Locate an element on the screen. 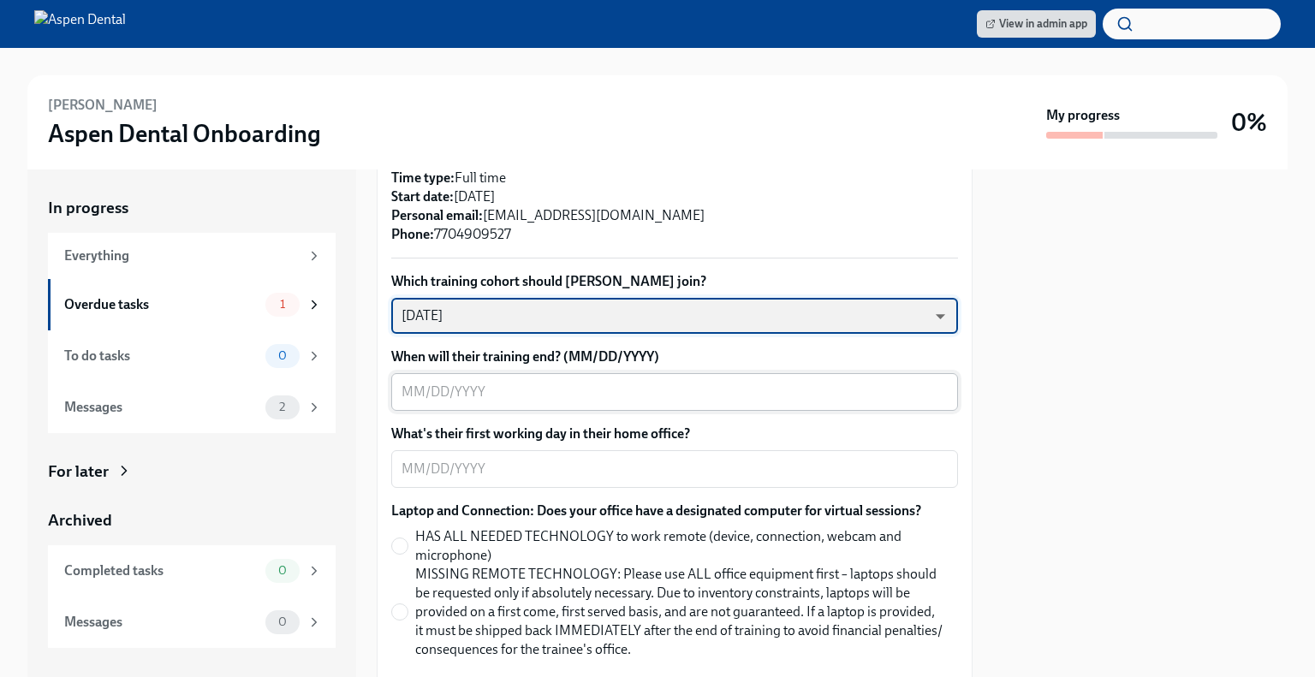 The image size is (1315, 677). div: Overdue tasks is located at coordinates (161, 305).